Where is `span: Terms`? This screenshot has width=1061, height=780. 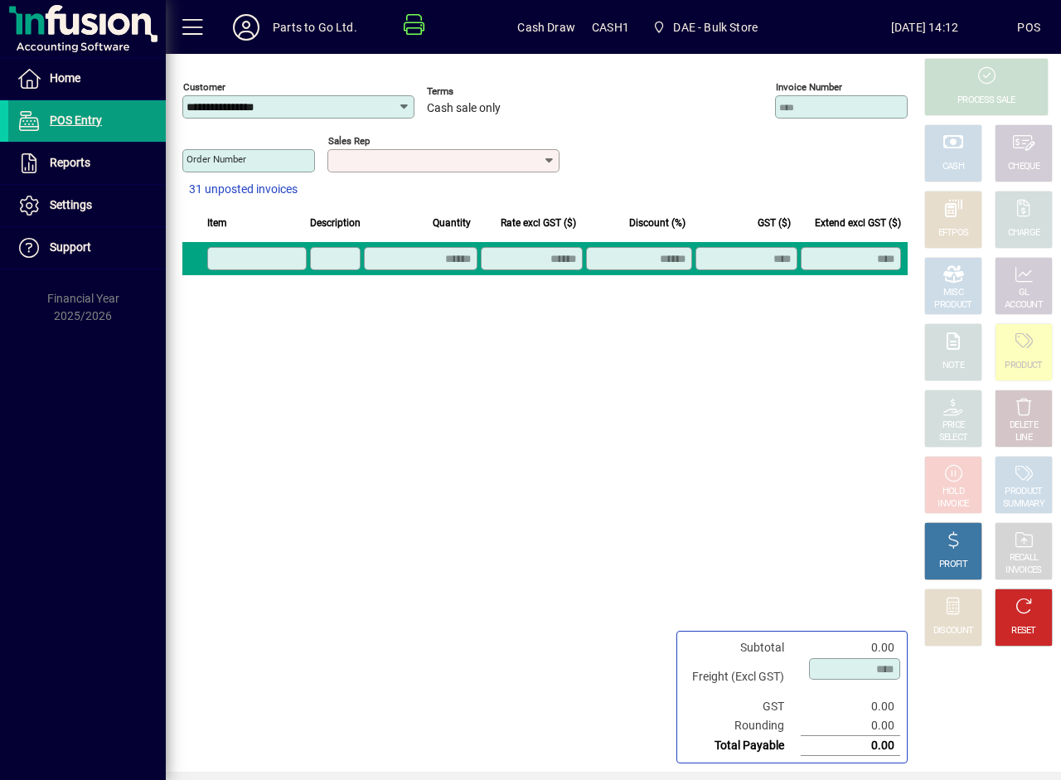 span: Terms is located at coordinates (477, 91).